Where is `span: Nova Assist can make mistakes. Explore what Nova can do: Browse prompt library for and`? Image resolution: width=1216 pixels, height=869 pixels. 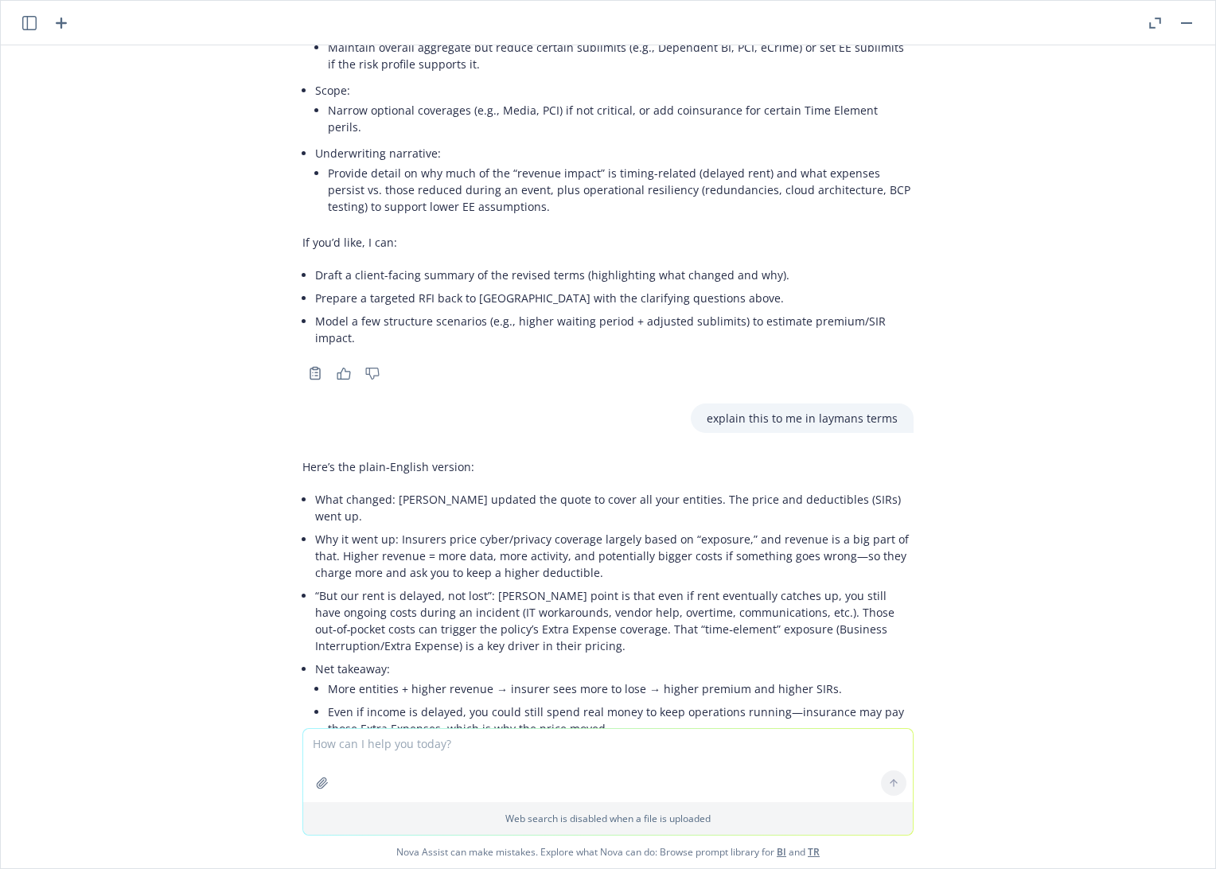
span: Nova Assist can make mistakes. Explore what Nova can do: Browse prompt library for and is located at coordinates (608, 851).